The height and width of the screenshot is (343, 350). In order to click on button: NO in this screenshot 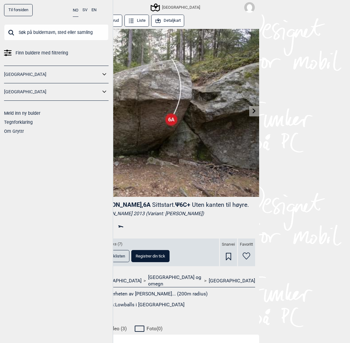, I will do `click(76, 10)`.